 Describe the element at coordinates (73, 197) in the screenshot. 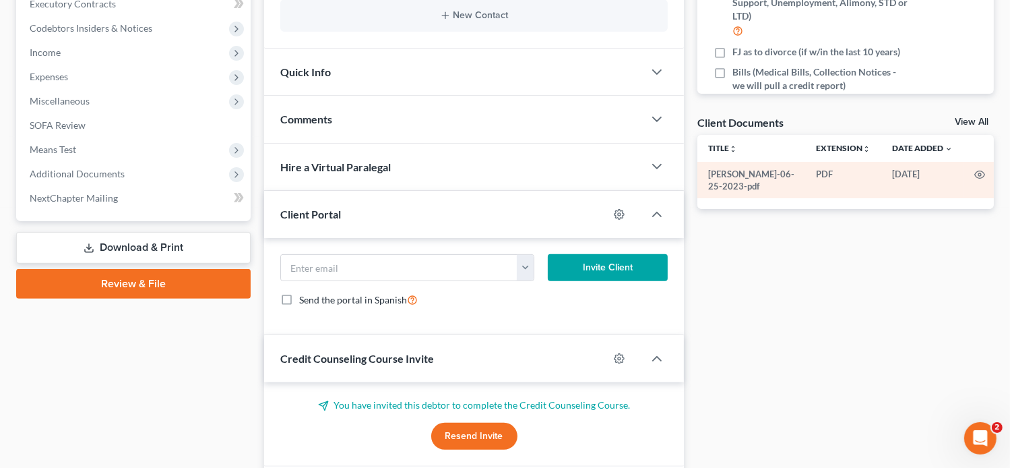

I see `span: NextChapter Mailing` at that location.